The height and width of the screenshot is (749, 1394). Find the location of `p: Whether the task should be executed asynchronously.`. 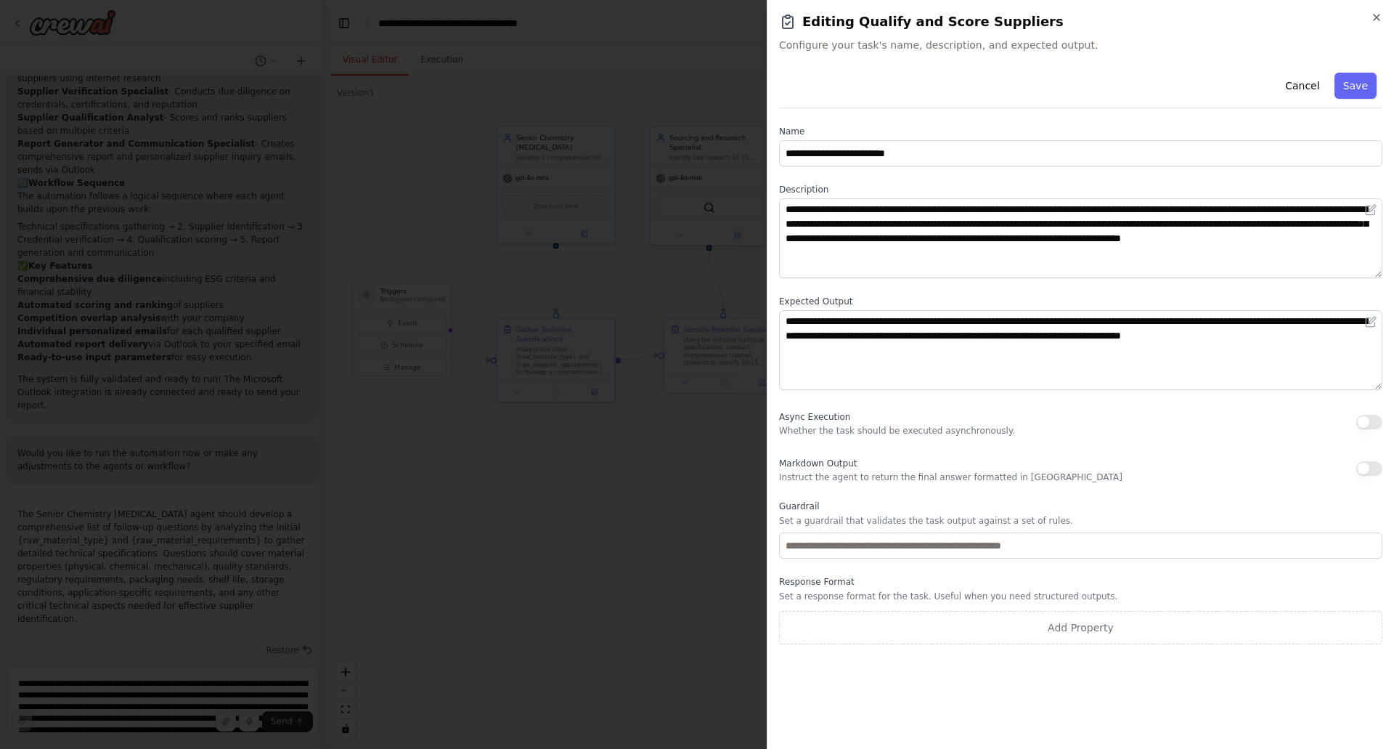

p: Whether the task should be executed asynchronously. is located at coordinates (897, 431).